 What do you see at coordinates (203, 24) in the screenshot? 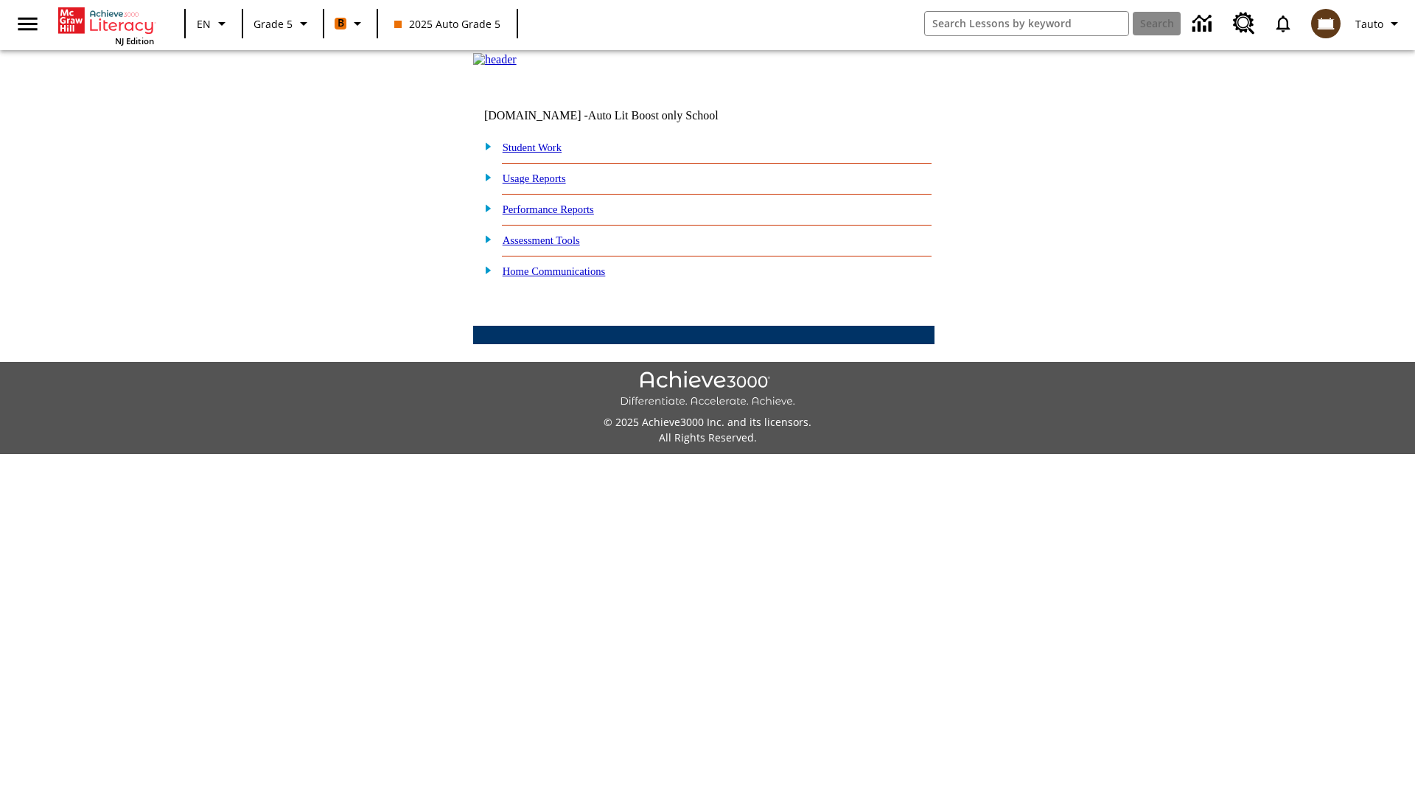
I see `span: EN` at bounding box center [203, 24].